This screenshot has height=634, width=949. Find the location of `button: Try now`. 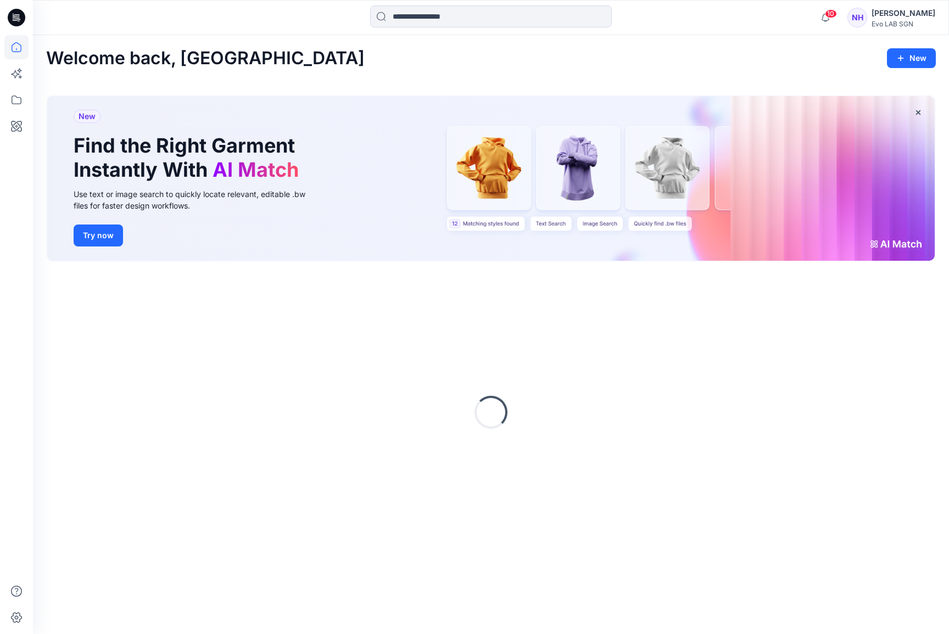

button: Try now is located at coordinates (98, 235).